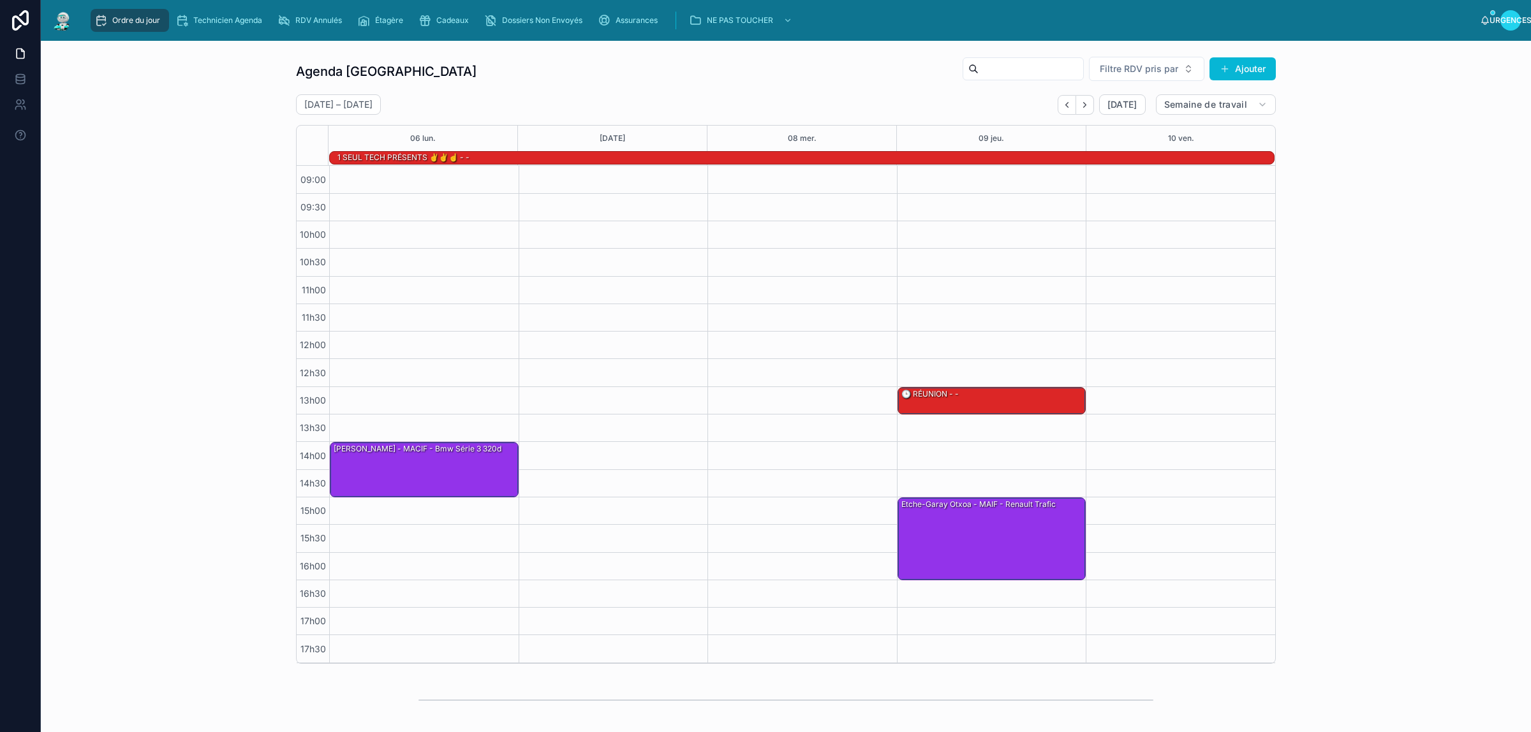 The width and height of the screenshot is (1531, 732). Describe the element at coordinates (930, 394) in the screenshot. I see `font: 🕒 RÉUNION - -` at that location.